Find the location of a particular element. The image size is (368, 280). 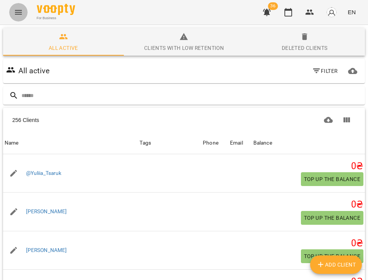

div: Clients with low retention is located at coordinates (184, 48).